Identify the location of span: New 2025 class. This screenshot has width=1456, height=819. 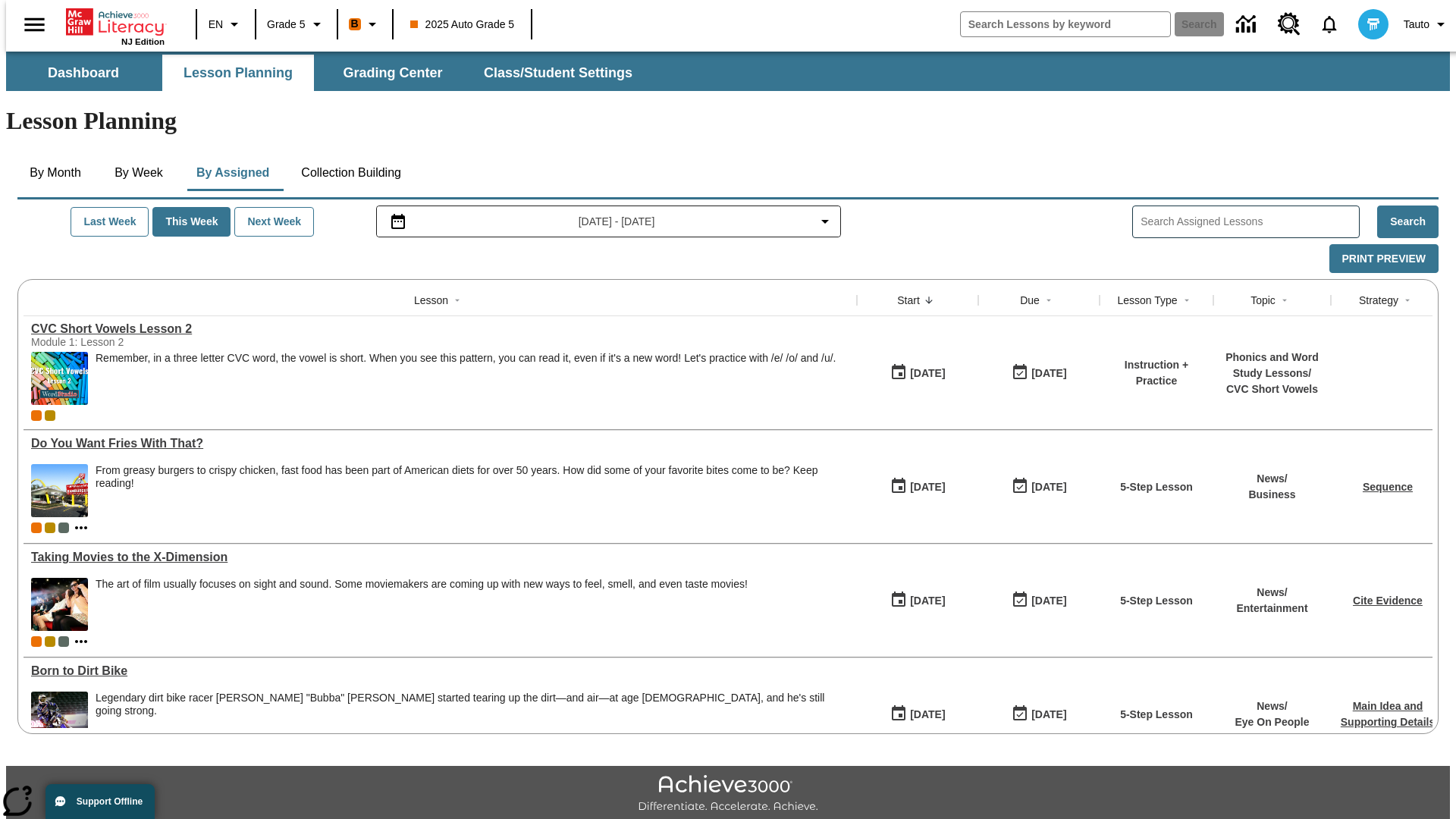
(50, 642).